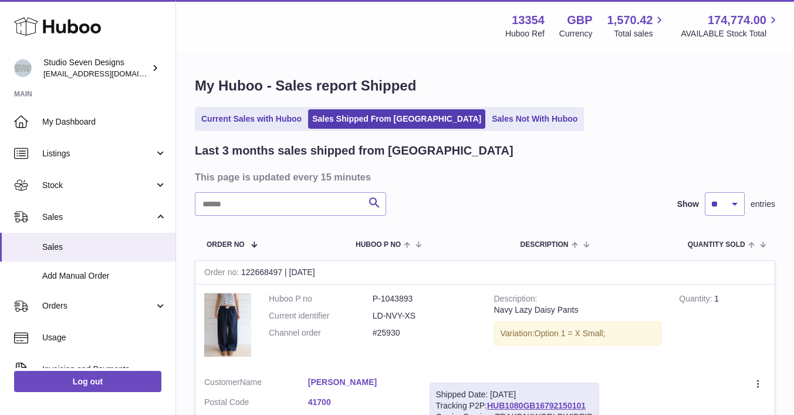  I want to click on span: Description, so click(544, 244).